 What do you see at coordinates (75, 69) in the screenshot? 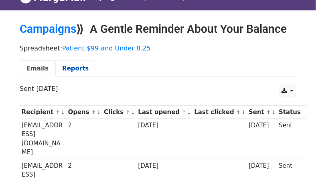
I see `a: Reports` at bounding box center [75, 69].